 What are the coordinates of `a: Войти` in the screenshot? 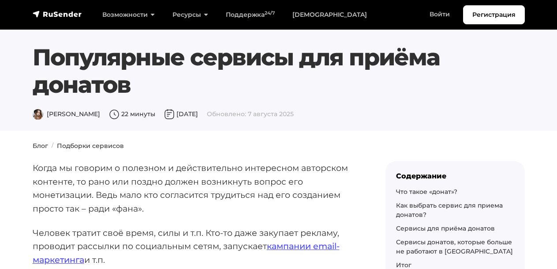 It's located at (440, 14).